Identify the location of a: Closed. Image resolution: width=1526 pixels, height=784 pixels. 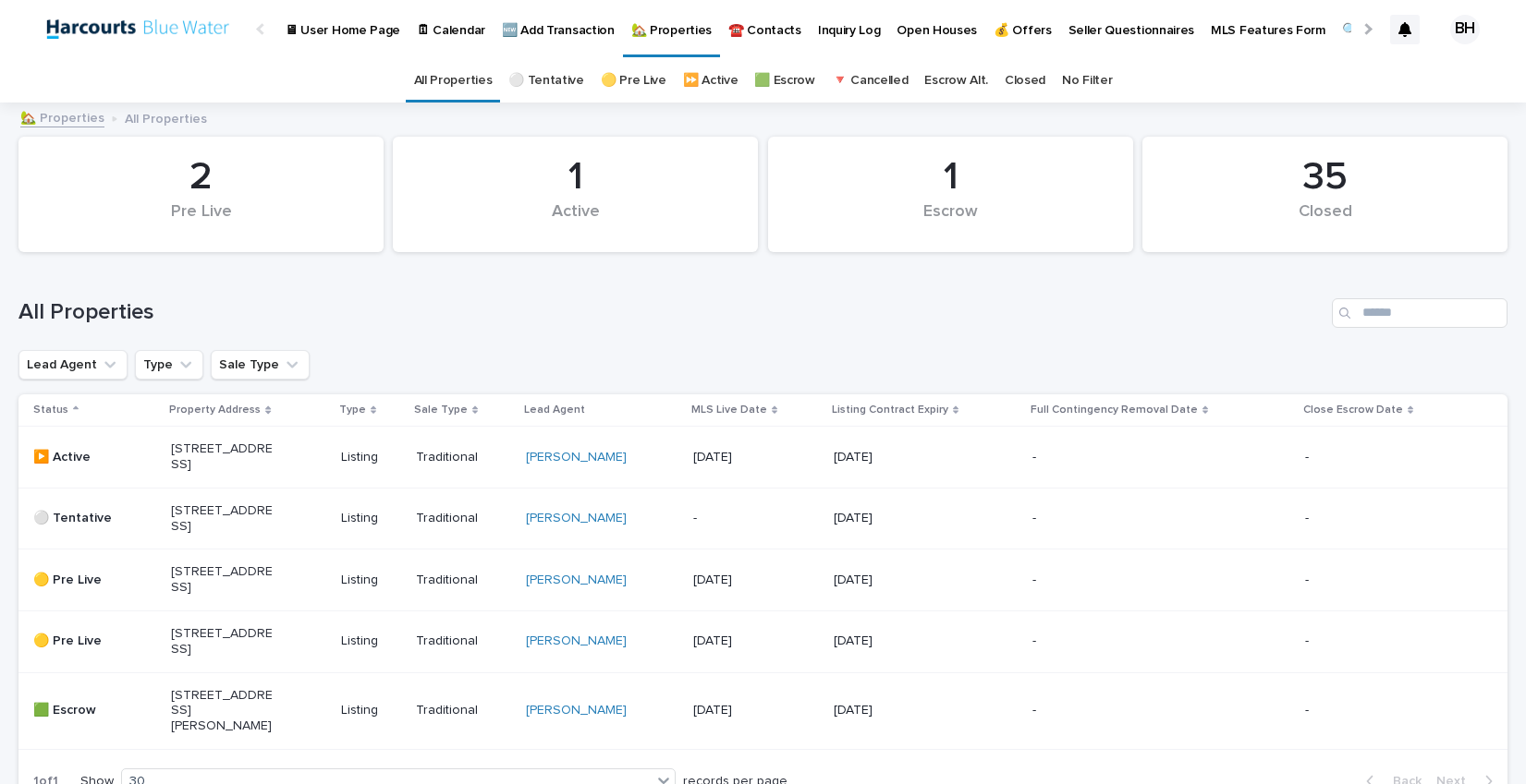
(1025, 81).